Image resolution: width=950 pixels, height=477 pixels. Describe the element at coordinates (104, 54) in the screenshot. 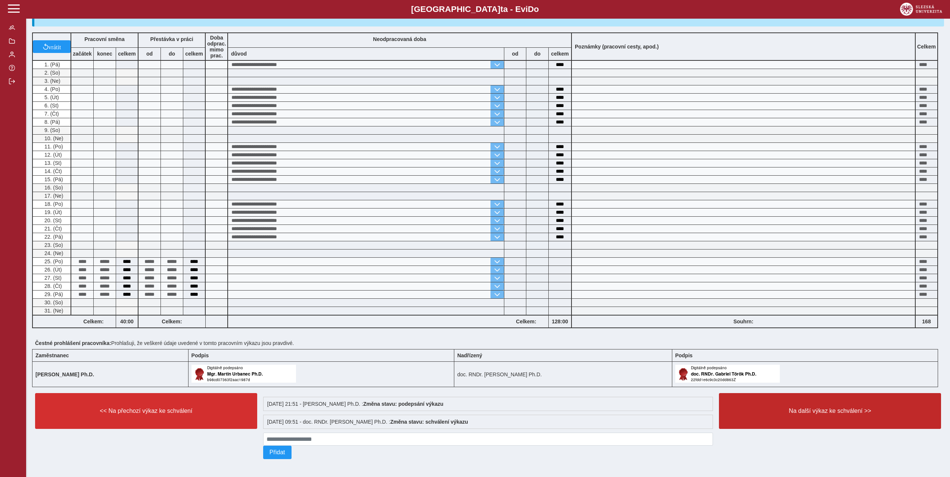

I see `b: konec` at that location.